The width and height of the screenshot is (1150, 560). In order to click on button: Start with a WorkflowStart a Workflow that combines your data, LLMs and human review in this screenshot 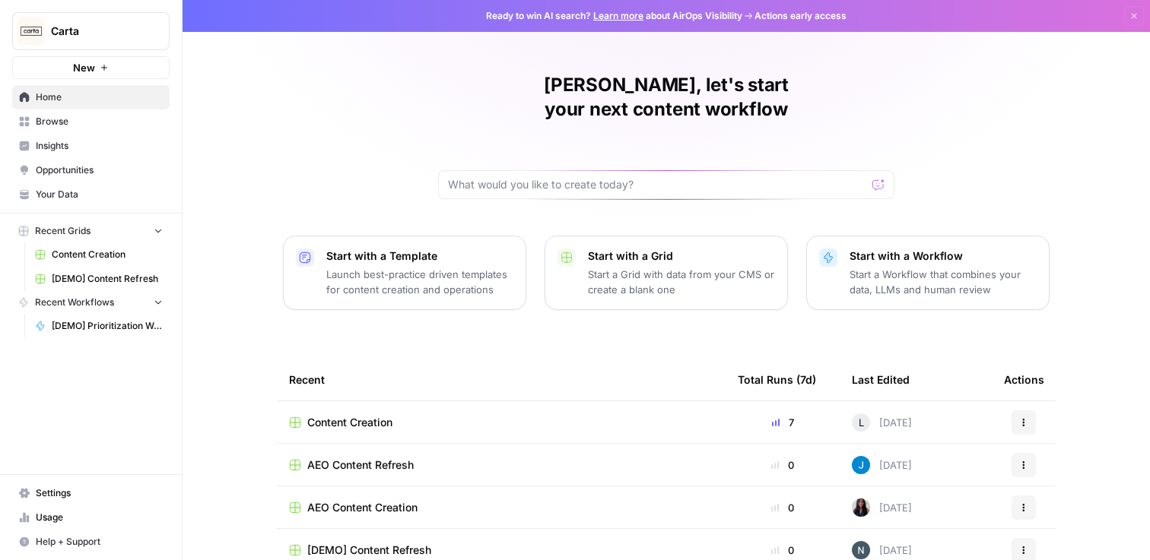, I will do `click(928, 273)`.